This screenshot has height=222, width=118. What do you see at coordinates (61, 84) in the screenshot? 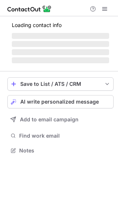
I see `div: Save to List / ATS / CRM` at bounding box center [61, 84].